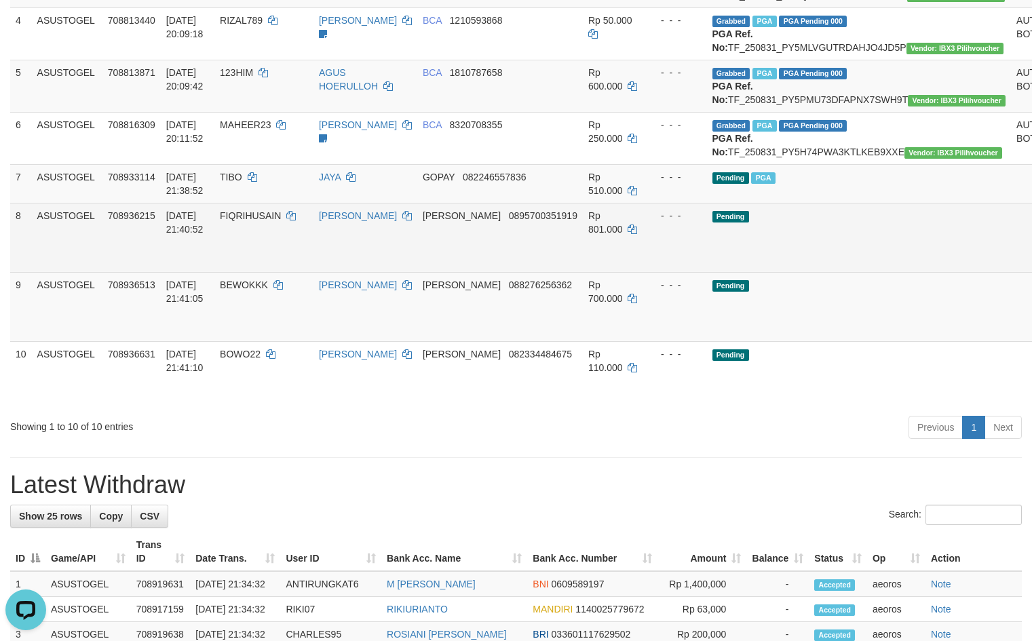 This screenshot has width=1032, height=641. I want to click on span: 708813871, so click(132, 73).